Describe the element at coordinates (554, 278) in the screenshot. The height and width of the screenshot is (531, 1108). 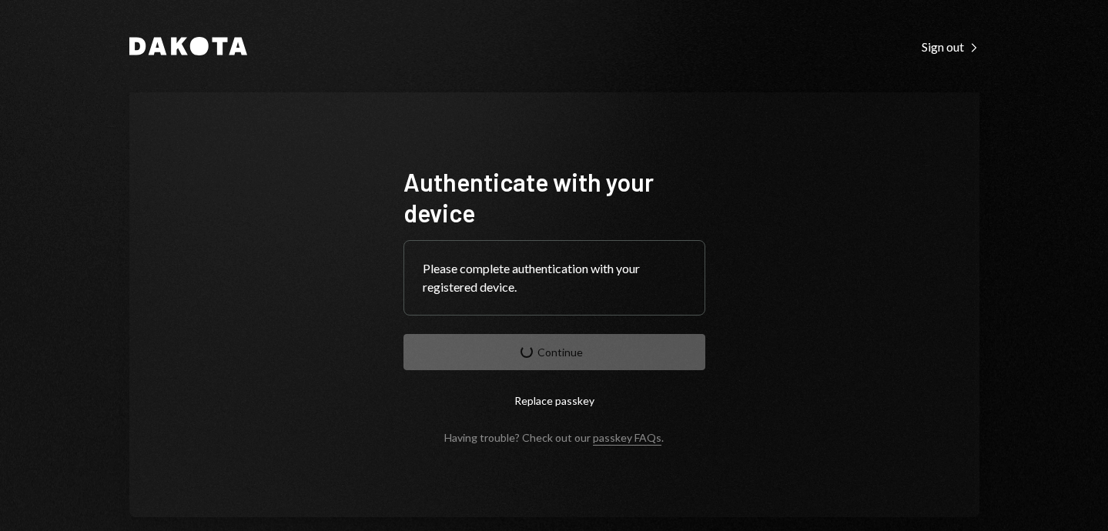
I see `div: Please complete authentication with your registered device.` at that location.